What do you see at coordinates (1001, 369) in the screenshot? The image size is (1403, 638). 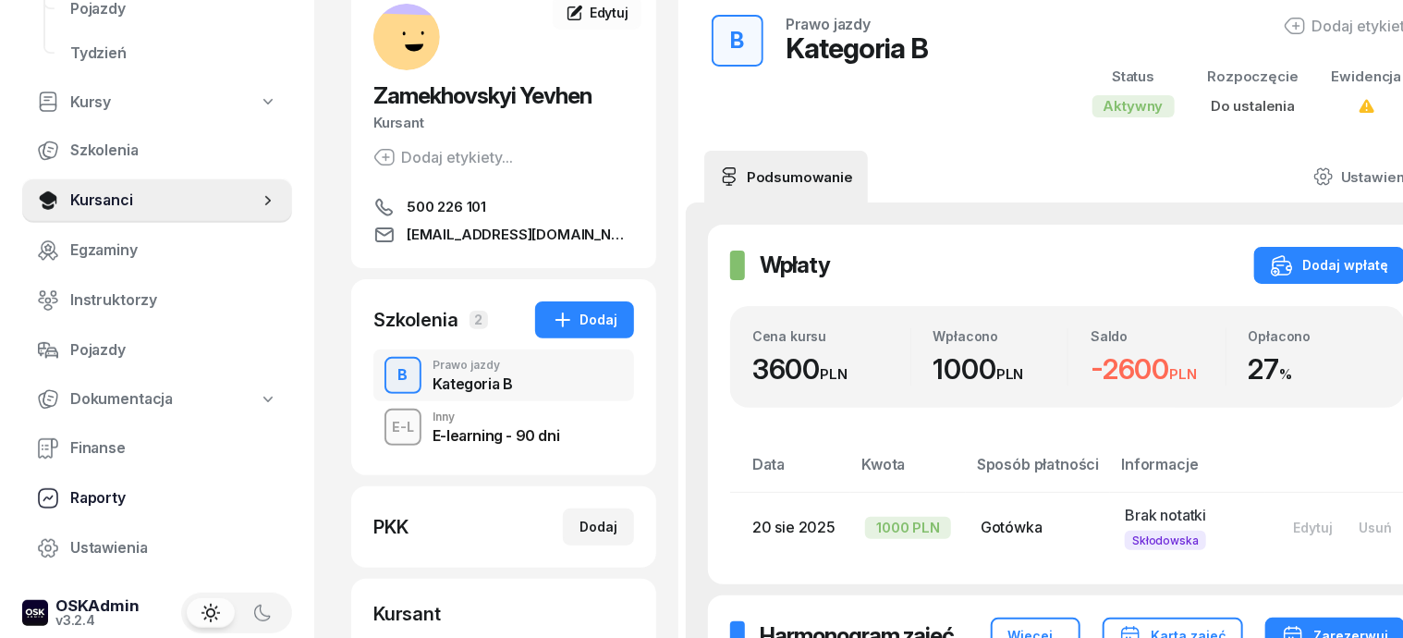 I see `div: 1000` at bounding box center [1001, 369].